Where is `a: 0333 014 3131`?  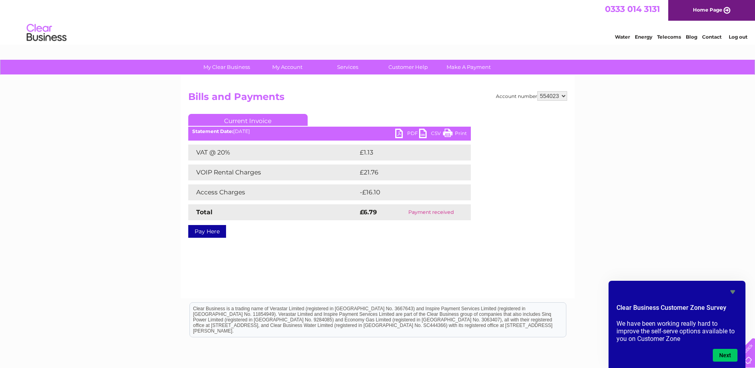 a: 0333 014 3131 is located at coordinates (632, 9).